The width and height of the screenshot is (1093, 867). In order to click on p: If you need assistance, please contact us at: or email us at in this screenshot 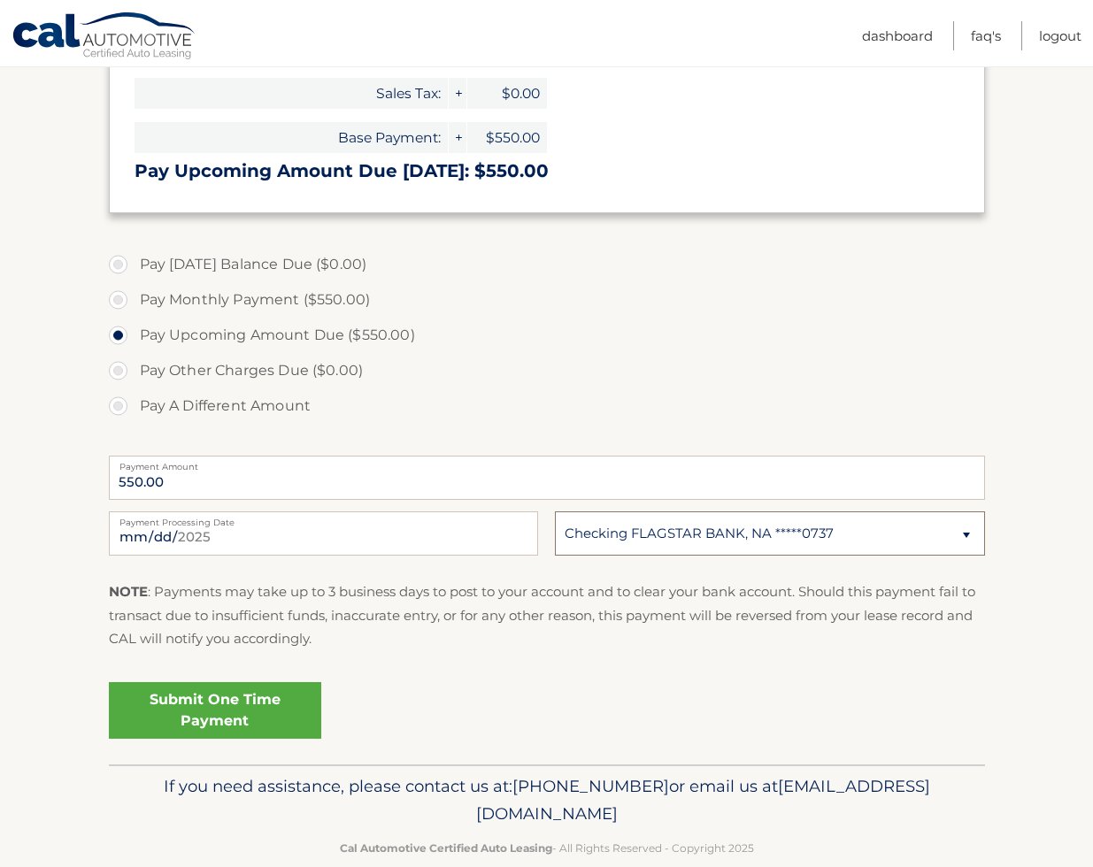, I will do `click(547, 801)`.